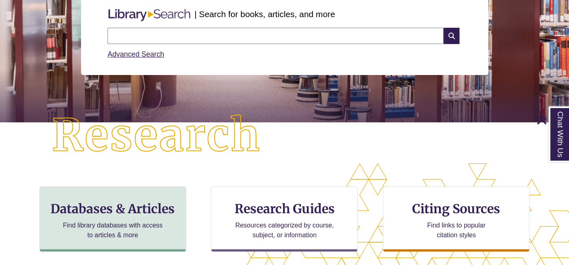 The width and height of the screenshot is (569, 265). Describe the element at coordinates (284, 209) in the screenshot. I see `h3: Research Guides` at that location.